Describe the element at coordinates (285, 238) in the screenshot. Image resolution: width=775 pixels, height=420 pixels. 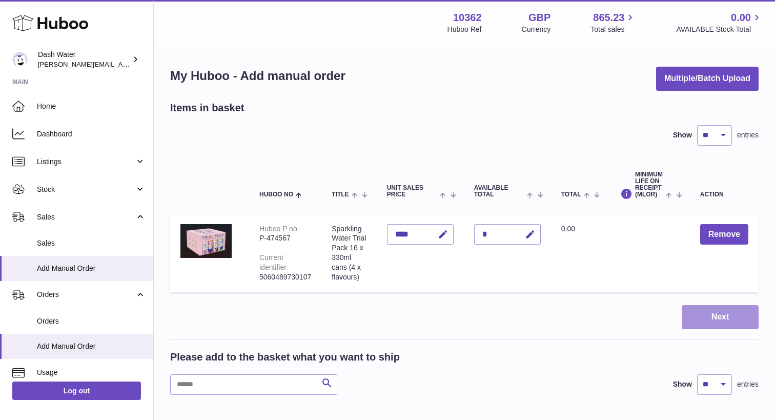
I see `div: P-474567` at that location.